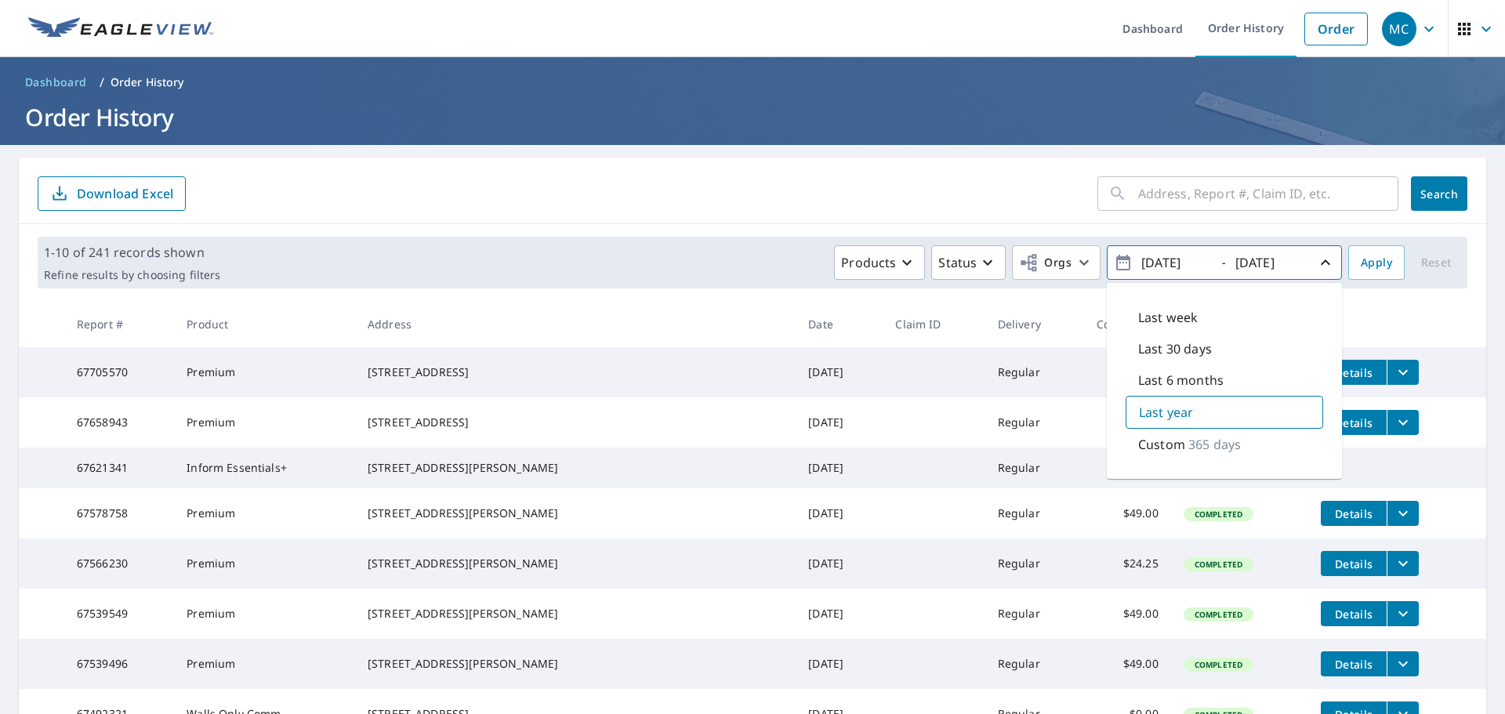  I want to click on th: Claim ID, so click(933, 324).